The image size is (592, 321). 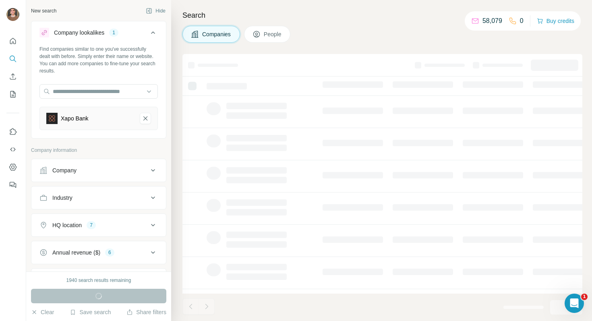 What do you see at coordinates (44, 11) in the screenshot?
I see `div: New search` at bounding box center [44, 11].